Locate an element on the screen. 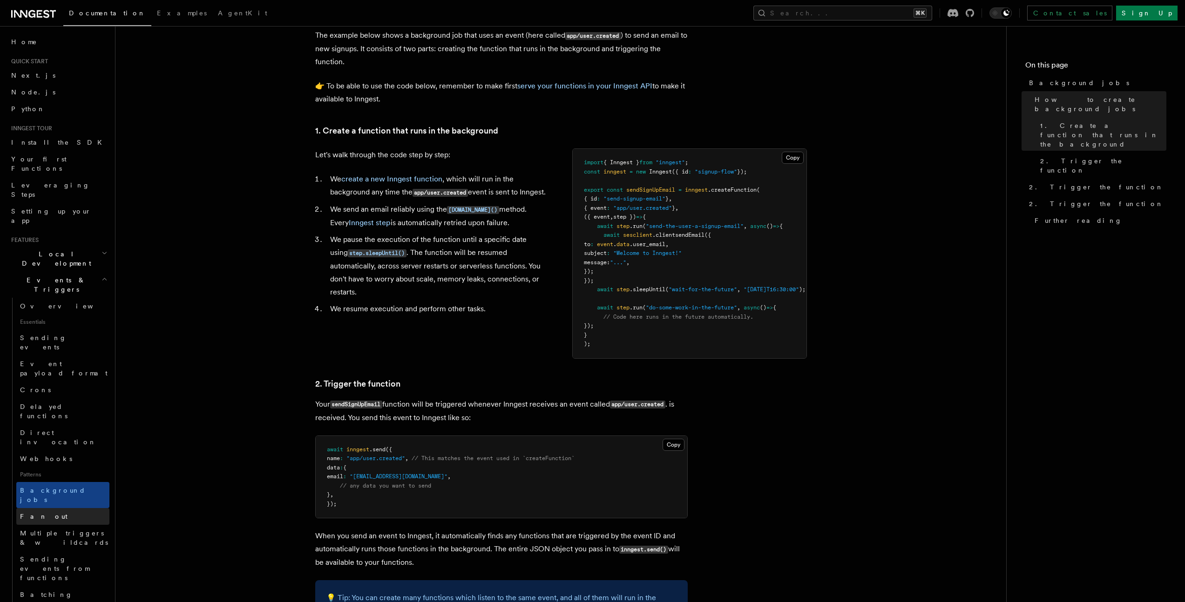 The width and height of the screenshot is (1185, 602). a: Overview is located at coordinates (63, 306).